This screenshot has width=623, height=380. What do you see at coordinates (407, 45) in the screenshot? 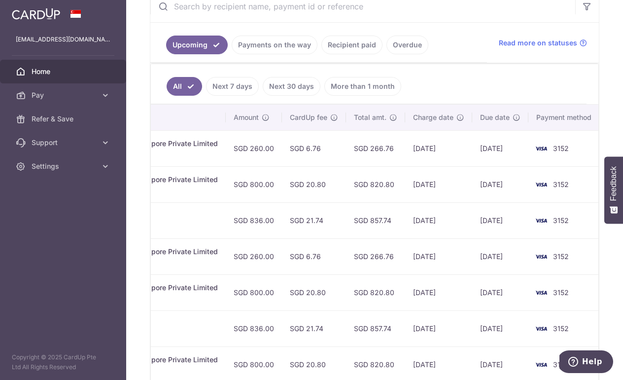
I see `a: Overdue` at bounding box center [407, 45].